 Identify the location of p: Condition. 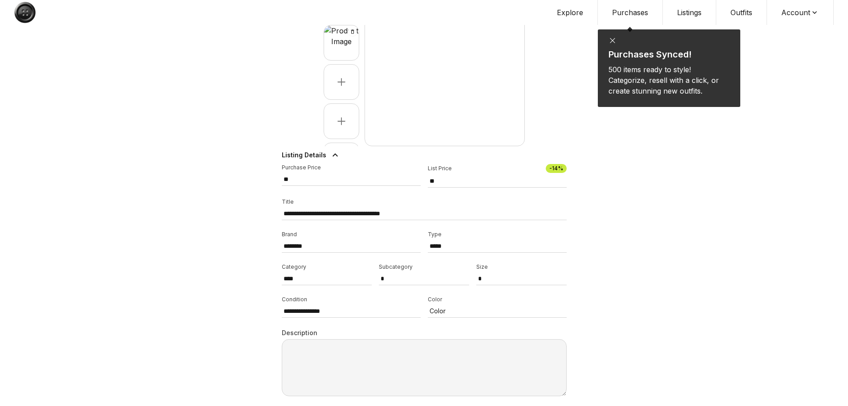
(351, 299).